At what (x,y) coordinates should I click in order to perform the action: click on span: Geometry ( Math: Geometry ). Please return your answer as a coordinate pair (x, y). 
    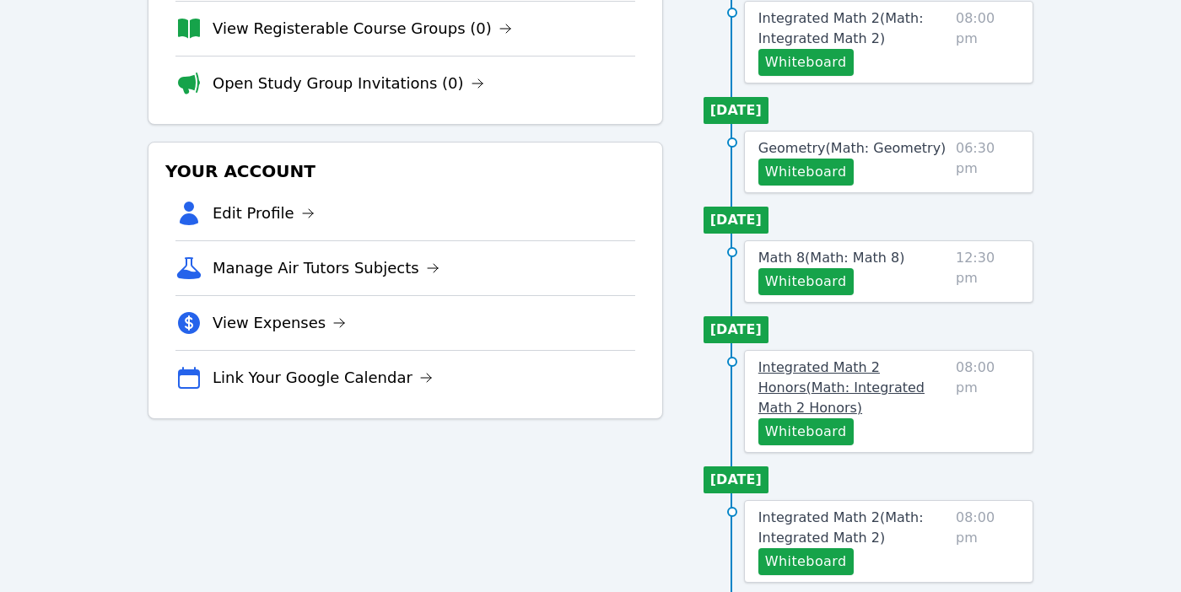
    Looking at the image, I should click on (852, 148).